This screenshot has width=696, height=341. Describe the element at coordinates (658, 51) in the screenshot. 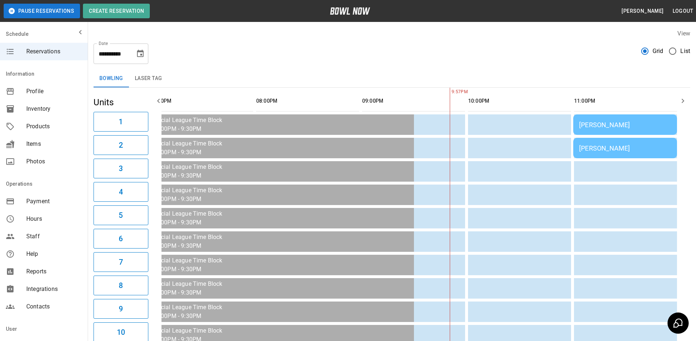

I see `span: Grid` at that location.